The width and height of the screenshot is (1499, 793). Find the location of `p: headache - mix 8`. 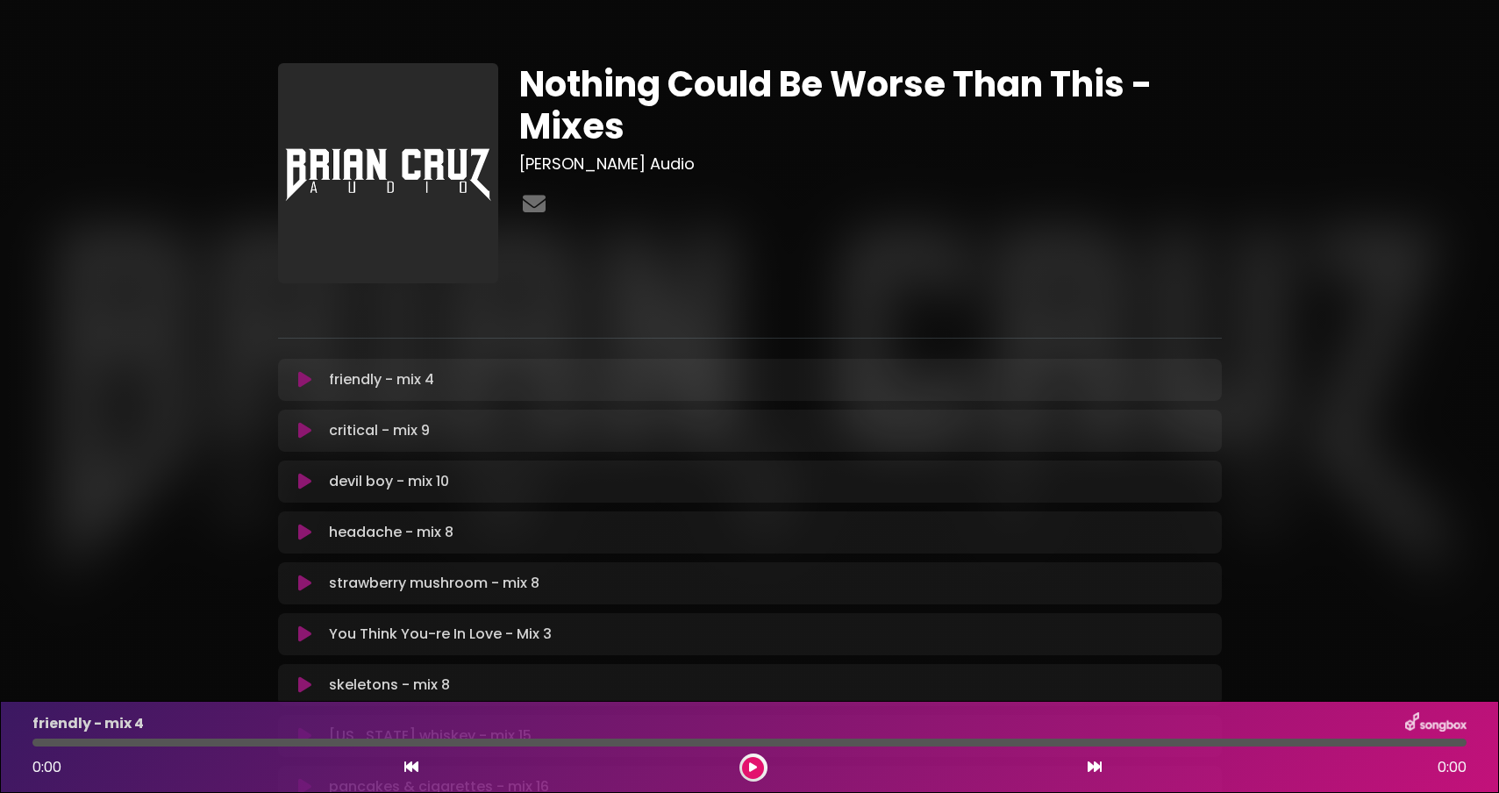

p: headache - mix 8 is located at coordinates (391, 532).